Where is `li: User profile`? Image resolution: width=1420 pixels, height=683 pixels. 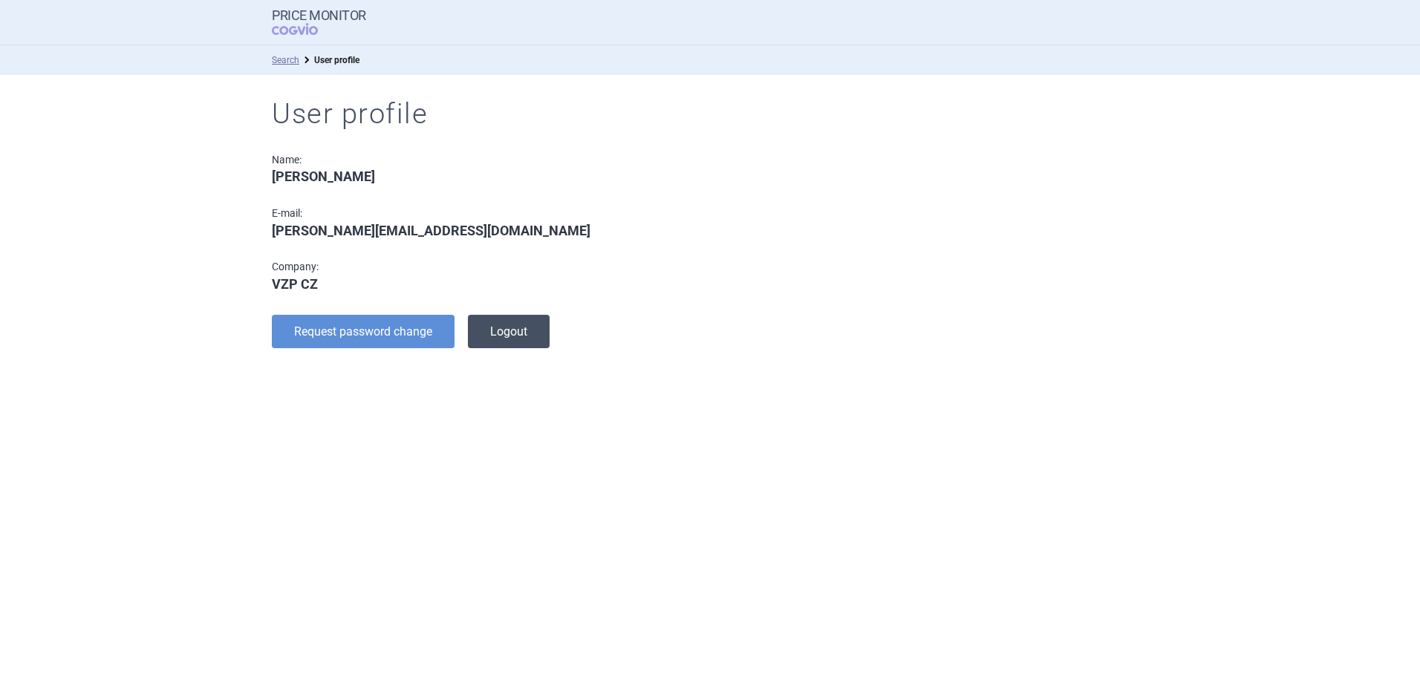 li: User profile is located at coordinates (329, 60).